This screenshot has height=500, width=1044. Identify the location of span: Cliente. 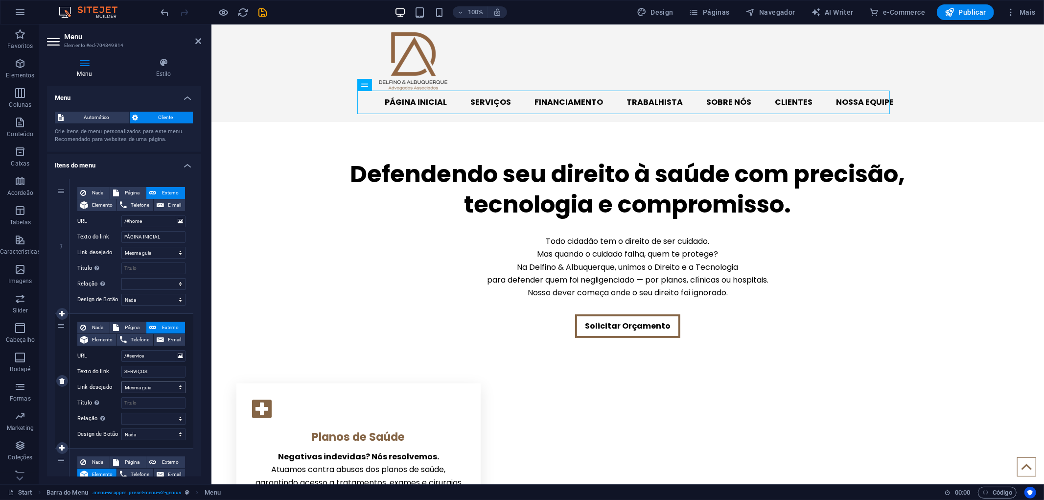
(166, 117).